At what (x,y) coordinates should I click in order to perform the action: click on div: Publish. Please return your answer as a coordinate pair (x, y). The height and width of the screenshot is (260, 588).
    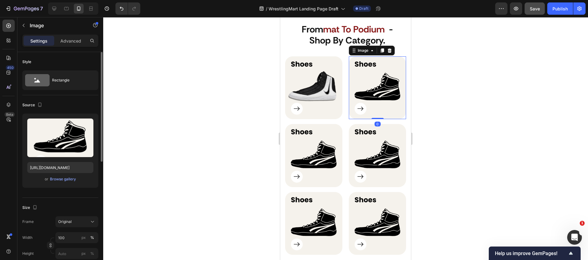
    Looking at the image, I should click on (560, 9).